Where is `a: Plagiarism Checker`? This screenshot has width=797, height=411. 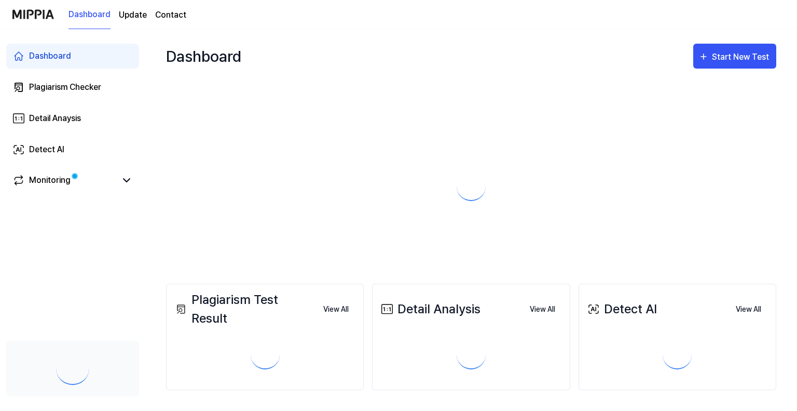
a: Plagiarism Checker is located at coordinates (73, 87).